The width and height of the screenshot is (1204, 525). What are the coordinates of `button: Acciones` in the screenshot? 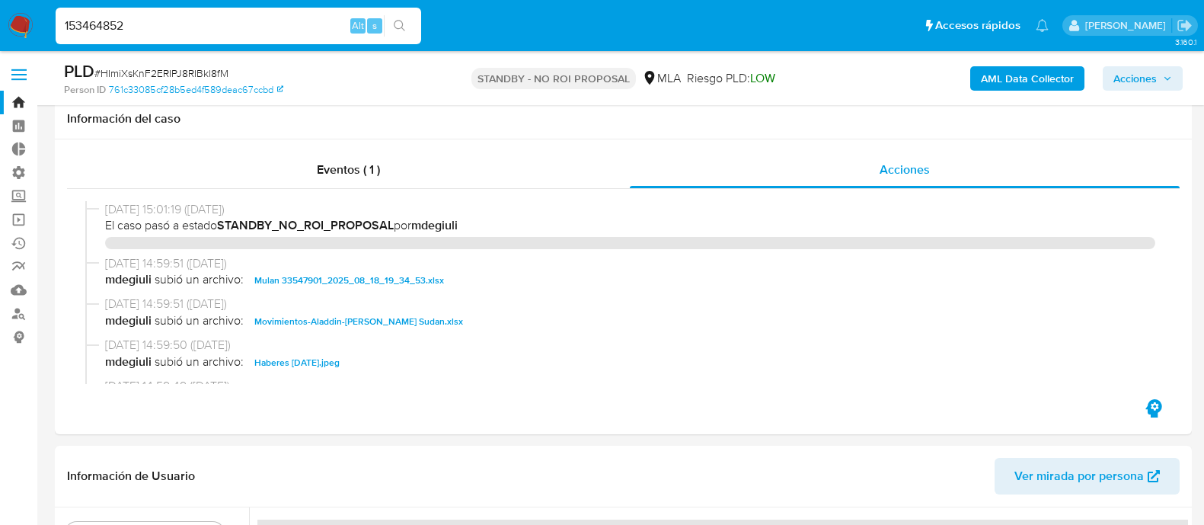 It's located at (1142, 78).